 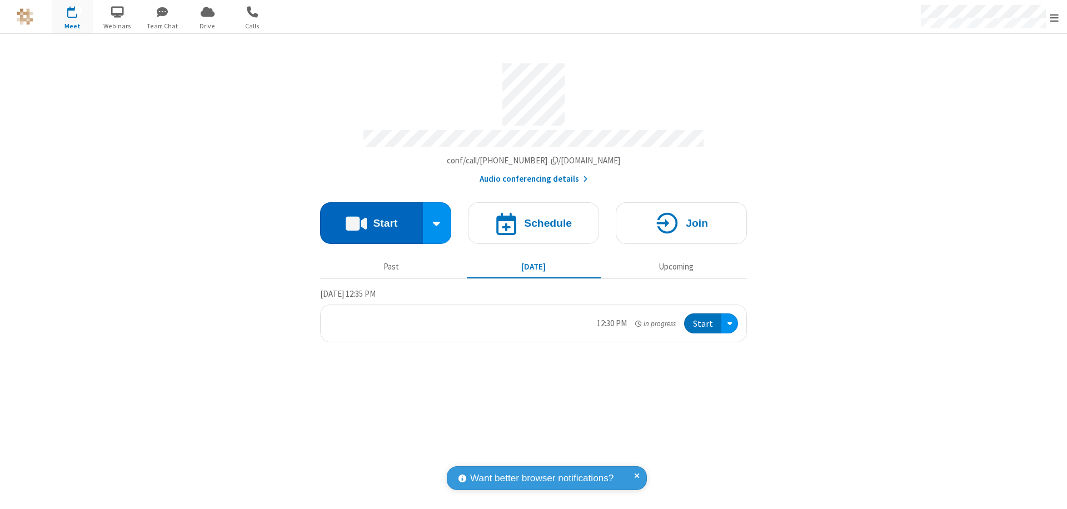 What do you see at coordinates (534, 179) in the screenshot?
I see `button: Audio conferencing details` at bounding box center [534, 179].